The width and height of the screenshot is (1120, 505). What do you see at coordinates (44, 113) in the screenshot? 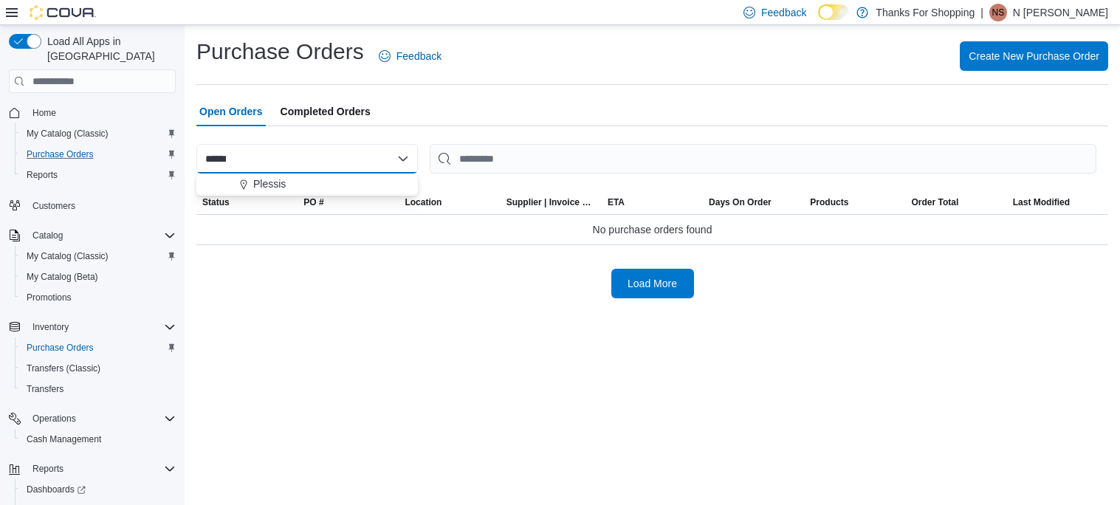
I see `a: Home` at bounding box center [44, 113].